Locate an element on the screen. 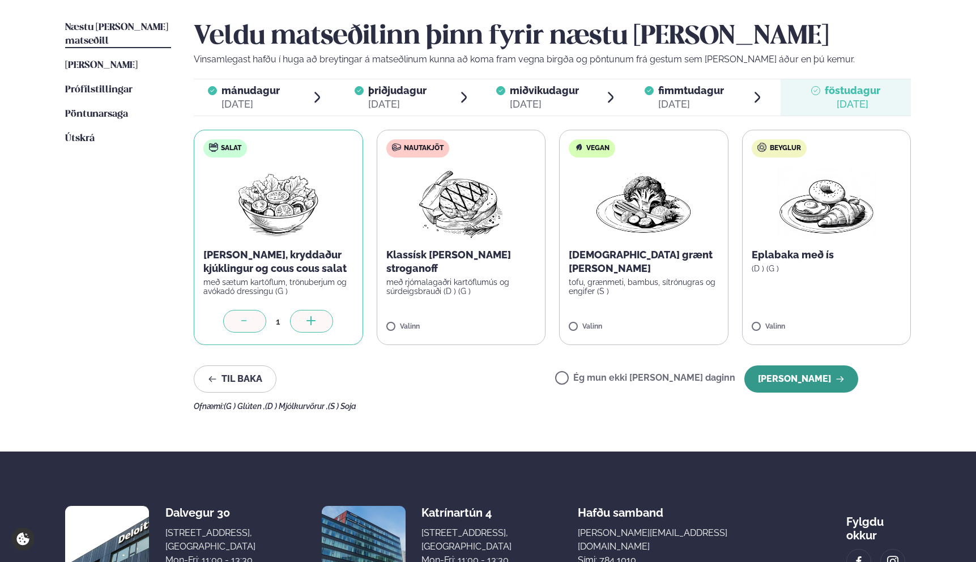  img: Beef-Meat.png is located at coordinates (461, 203).